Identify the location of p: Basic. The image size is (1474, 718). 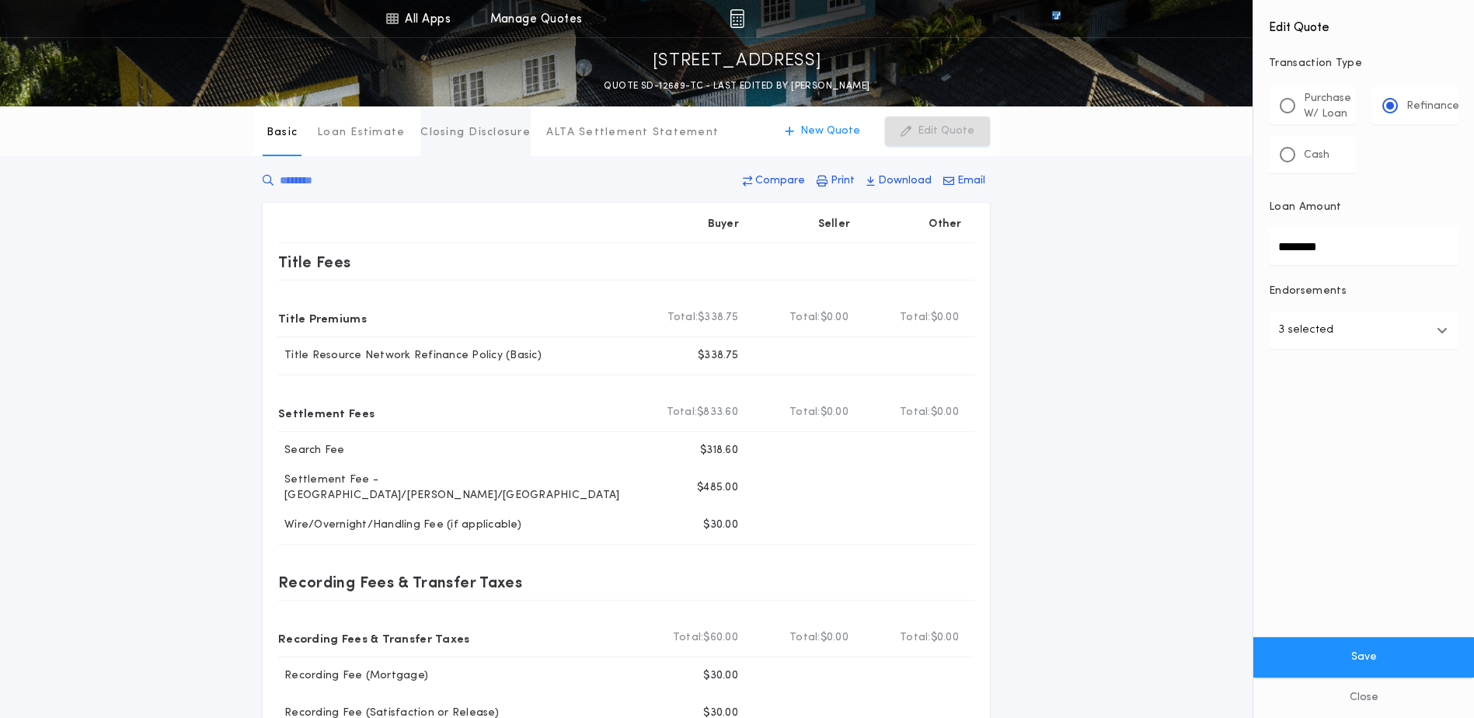
(282, 133).